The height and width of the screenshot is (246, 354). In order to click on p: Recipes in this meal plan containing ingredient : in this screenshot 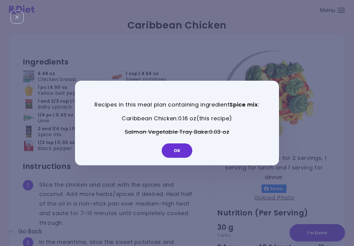, I will do `click(177, 105)`.